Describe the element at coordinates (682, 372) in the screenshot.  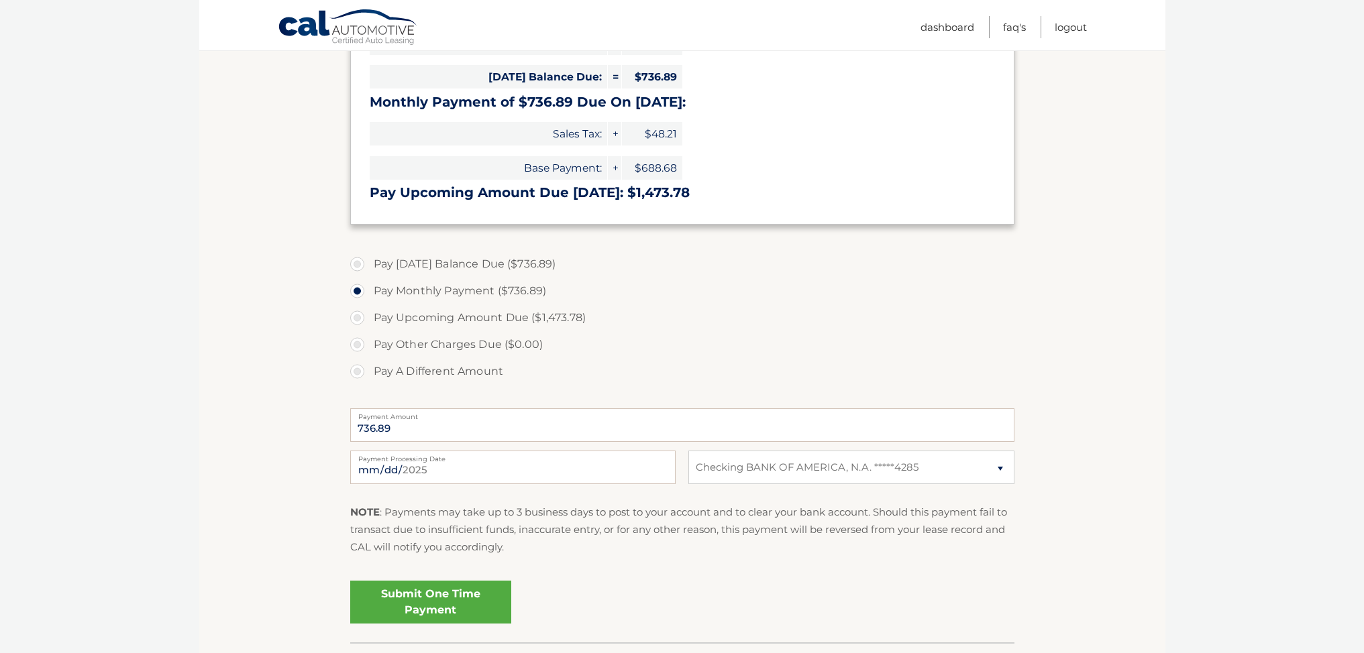
I see `label: Pay A Different Amount` at that location.